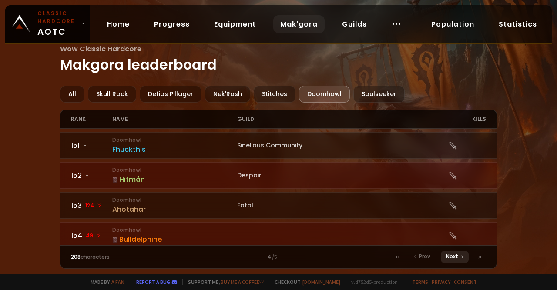 Image resolution: width=557 pixels, height=290 pixels. What do you see at coordinates (274, 94) in the screenshot?
I see `div: Stitches` at bounding box center [274, 94].